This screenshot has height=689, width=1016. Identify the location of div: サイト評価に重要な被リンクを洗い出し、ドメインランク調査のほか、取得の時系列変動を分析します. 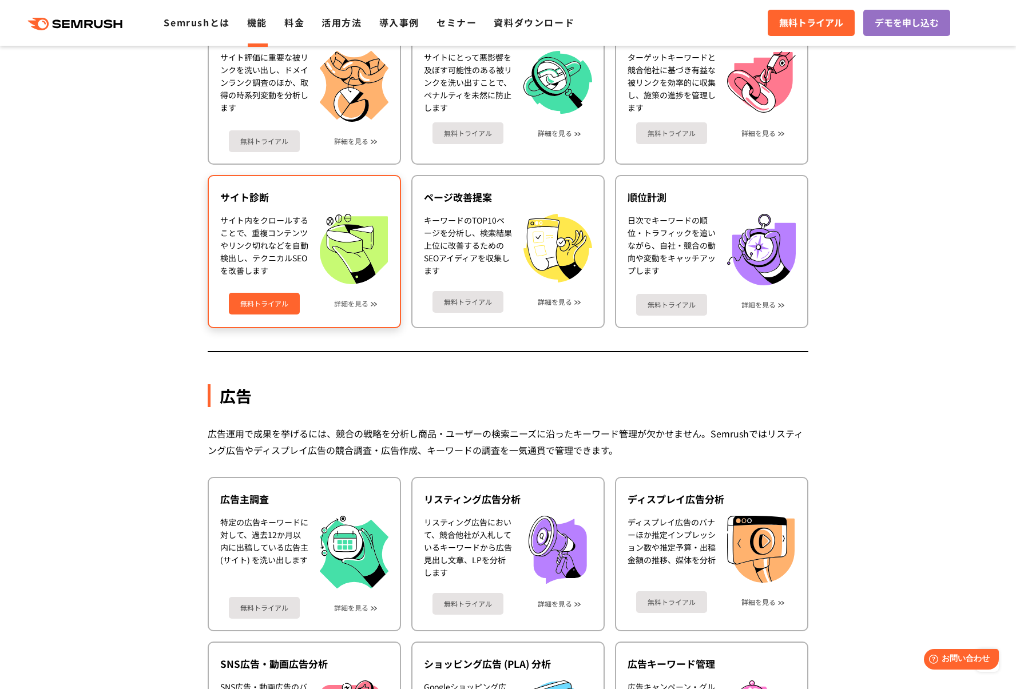
(264, 86).